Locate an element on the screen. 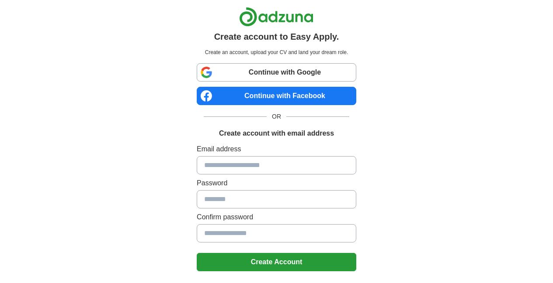  h1: Create account to Easy Apply. is located at coordinates (276, 37).